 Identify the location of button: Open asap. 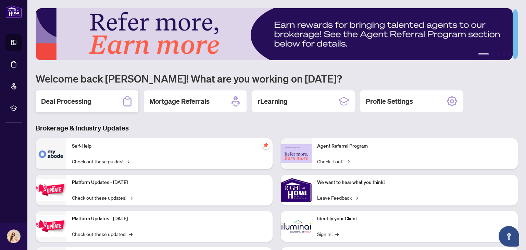
(509, 236).